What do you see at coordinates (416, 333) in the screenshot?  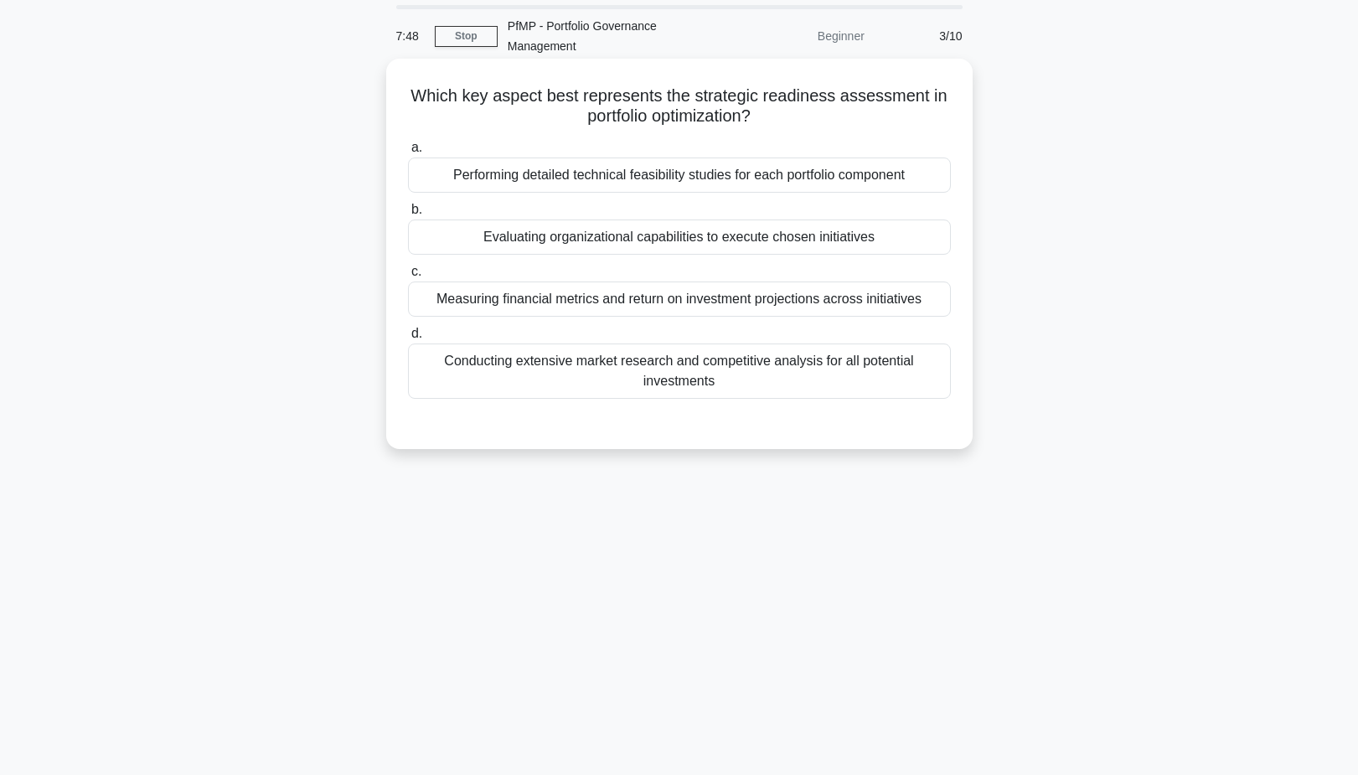 I see `span: d.` at bounding box center [416, 333].